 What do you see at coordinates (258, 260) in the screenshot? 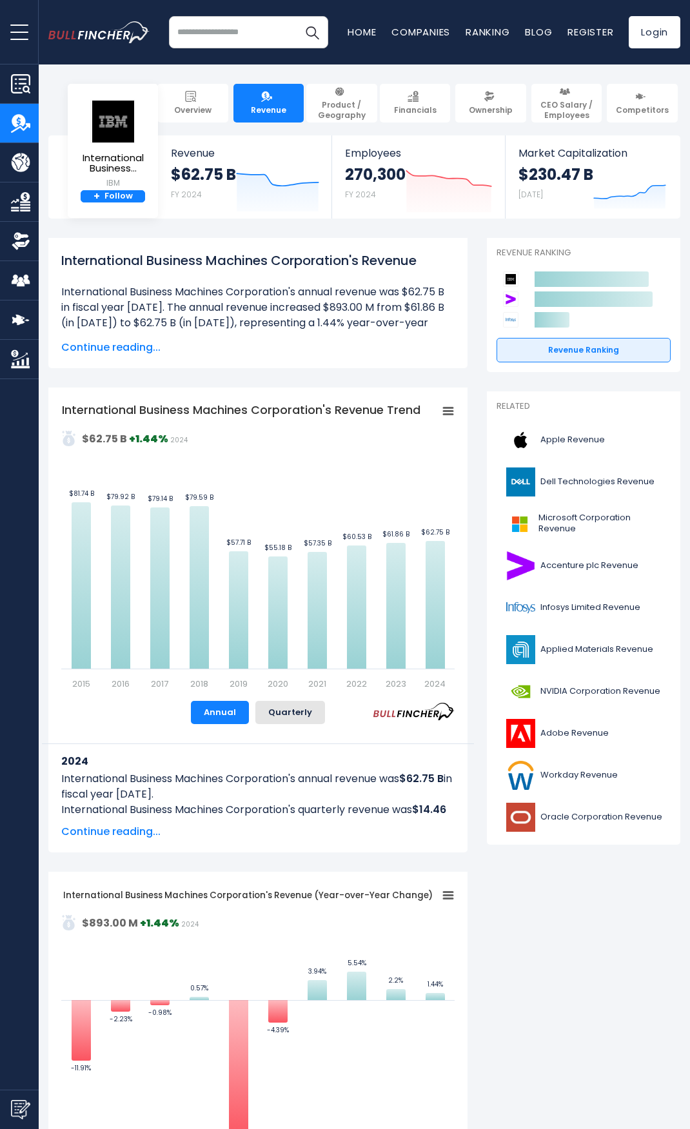
I see `h1: International Business Machines Corporation's Revenue` at bounding box center [258, 260].